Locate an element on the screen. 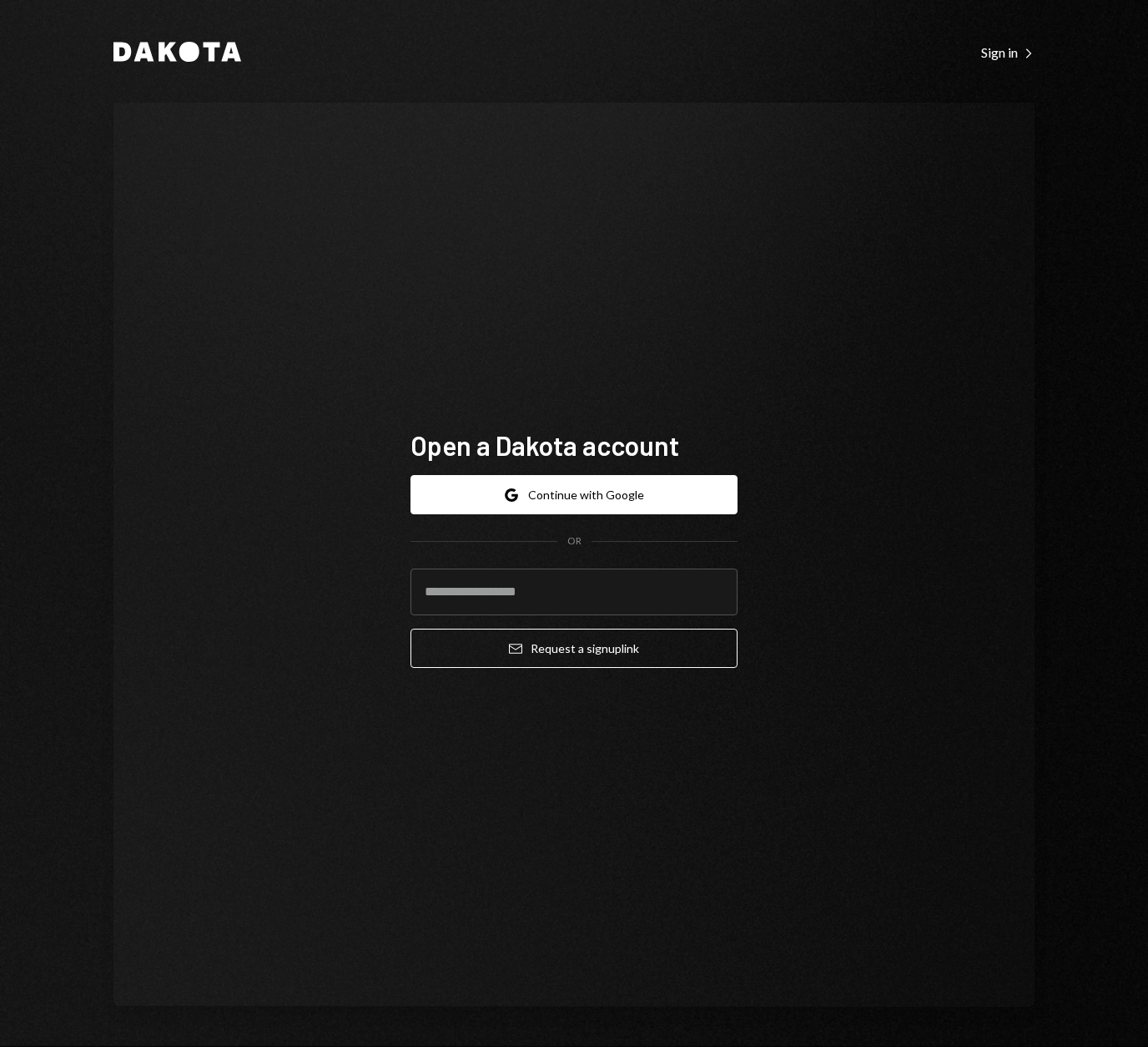  button: Request a signuplink is located at coordinates (574, 648).